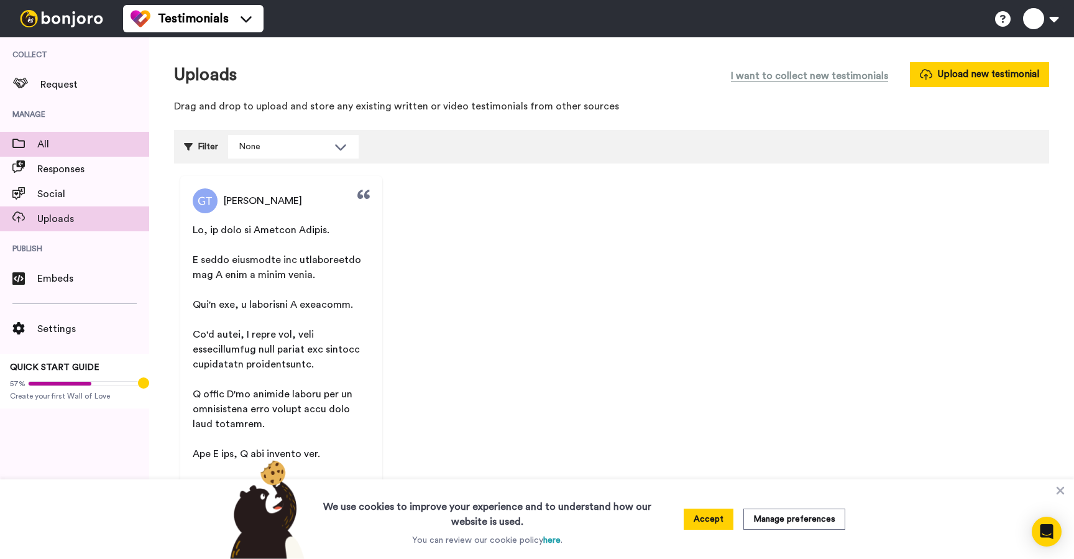 The image size is (1074, 559). What do you see at coordinates (75, 396) in the screenshot?
I see `span: Create your first Wall of Love` at bounding box center [75, 396].